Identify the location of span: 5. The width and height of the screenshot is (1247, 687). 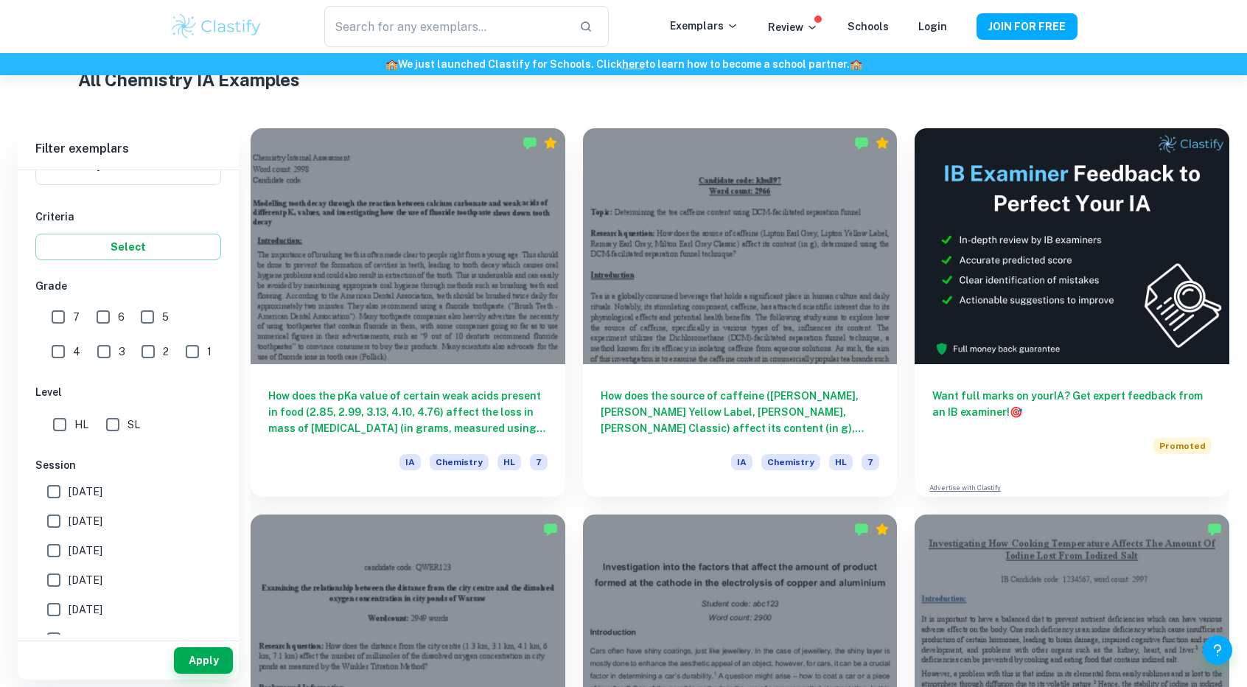
(165, 317).